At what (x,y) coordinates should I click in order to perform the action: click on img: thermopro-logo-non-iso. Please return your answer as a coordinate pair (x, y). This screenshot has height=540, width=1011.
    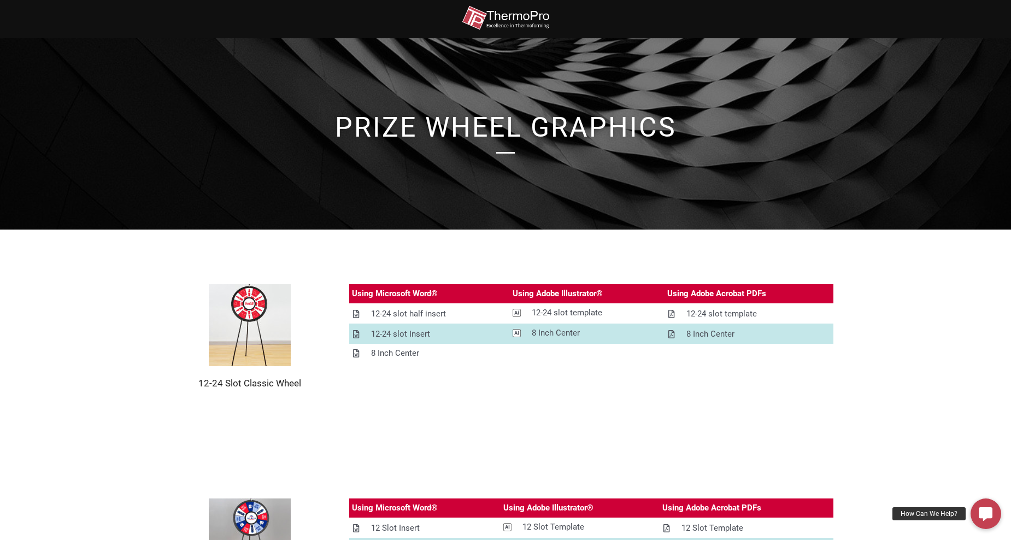
    Looking at the image, I should click on (505, 17).